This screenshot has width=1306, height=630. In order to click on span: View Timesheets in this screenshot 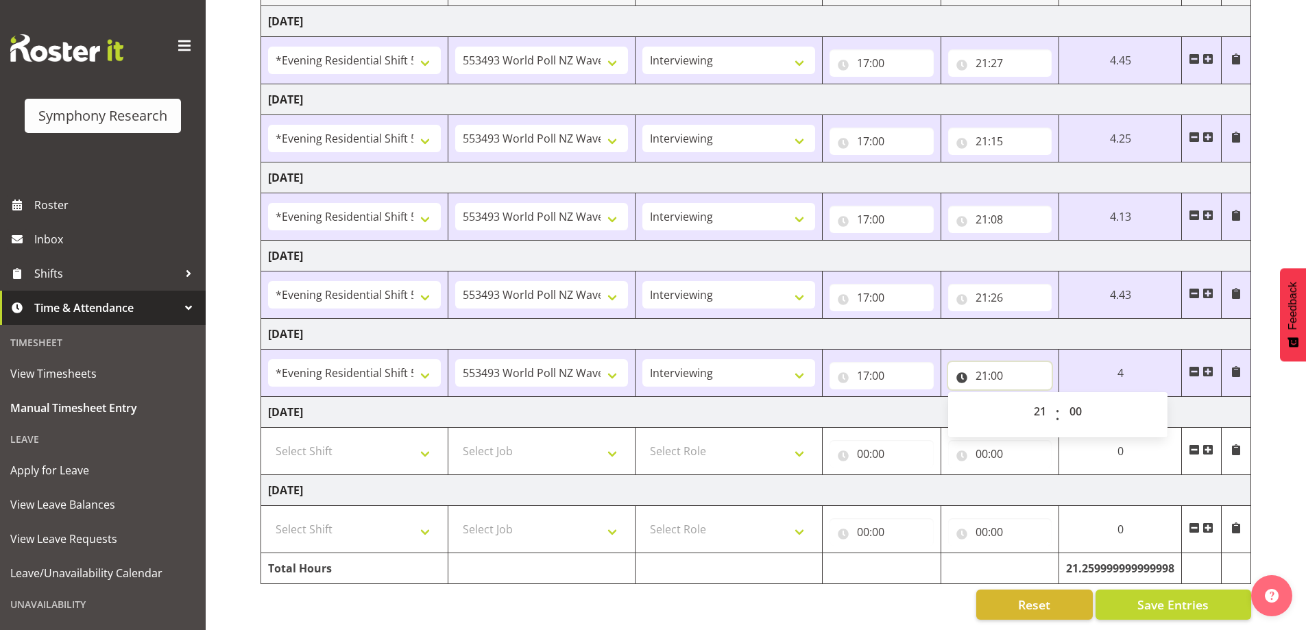, I will do `click(103, 374)`.